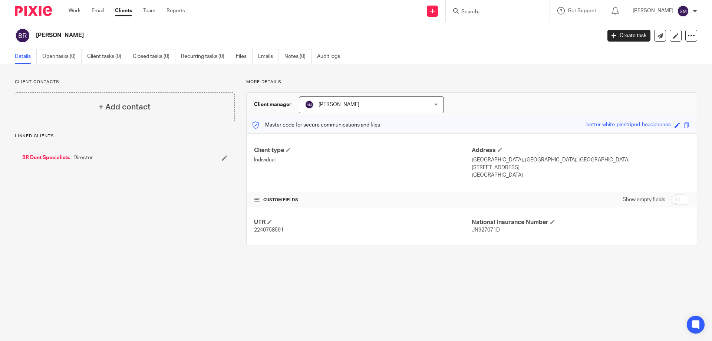 Image resolution: width=712 pixels, height=341 pixels. What do you see at coordinates (581, 150) in the screenshot?
I see `h4: Address` at bounding box center [581, 150].